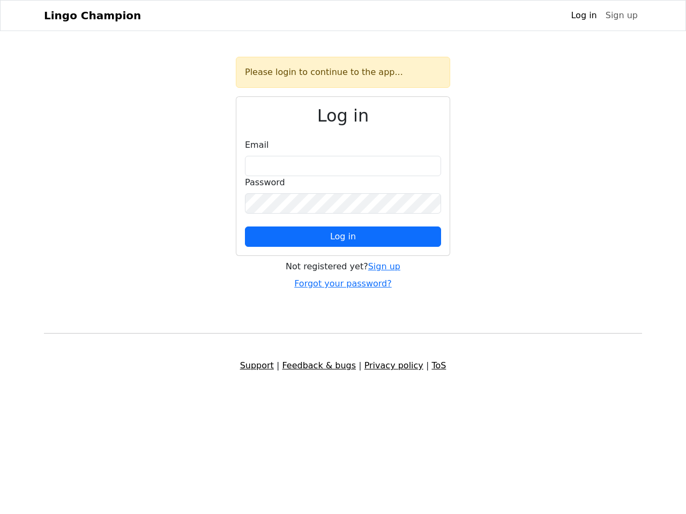 The height and width of the screenshot is (514, 686). What do you see at coordinates (343, 72) in the screenshot?
I see `div: Please login to continue to the app...` at bounding box center [343, 72].